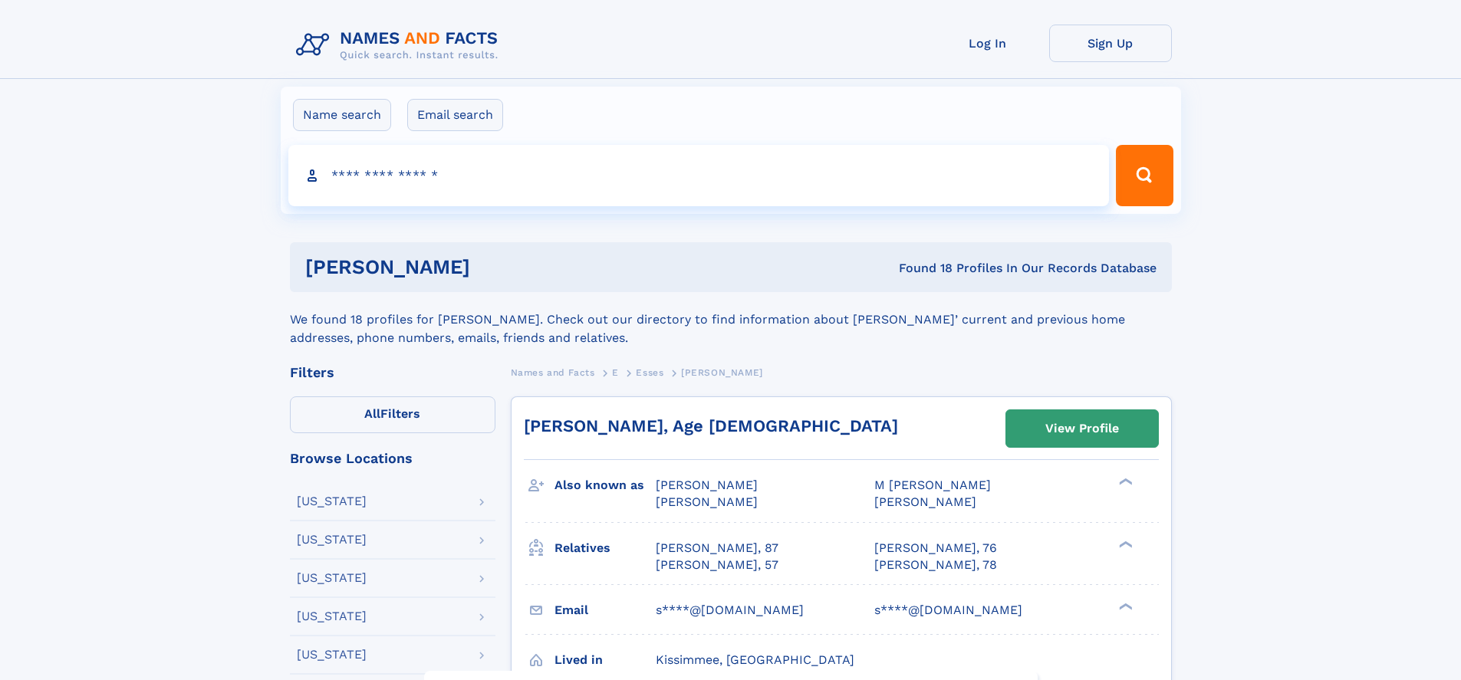 The image size is (1461, 680). I want to click on label: Email search, so click(455, 115).